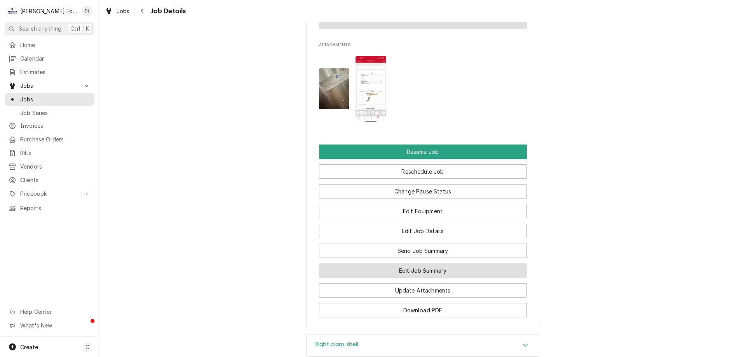 This screenshot has height=357, width=746. Describe the element at coordinates (423, 346) in the screenshot. I see `button: Accordion Details Expand Trigger` at that location.